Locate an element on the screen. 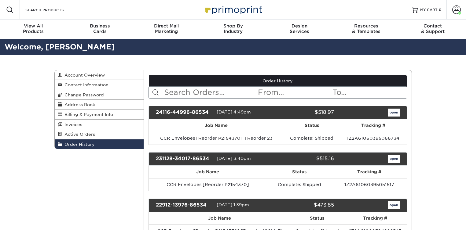 The height and width of the screenshot is (230, 466). a: BusinessCards is located at coordinates (100, 29).